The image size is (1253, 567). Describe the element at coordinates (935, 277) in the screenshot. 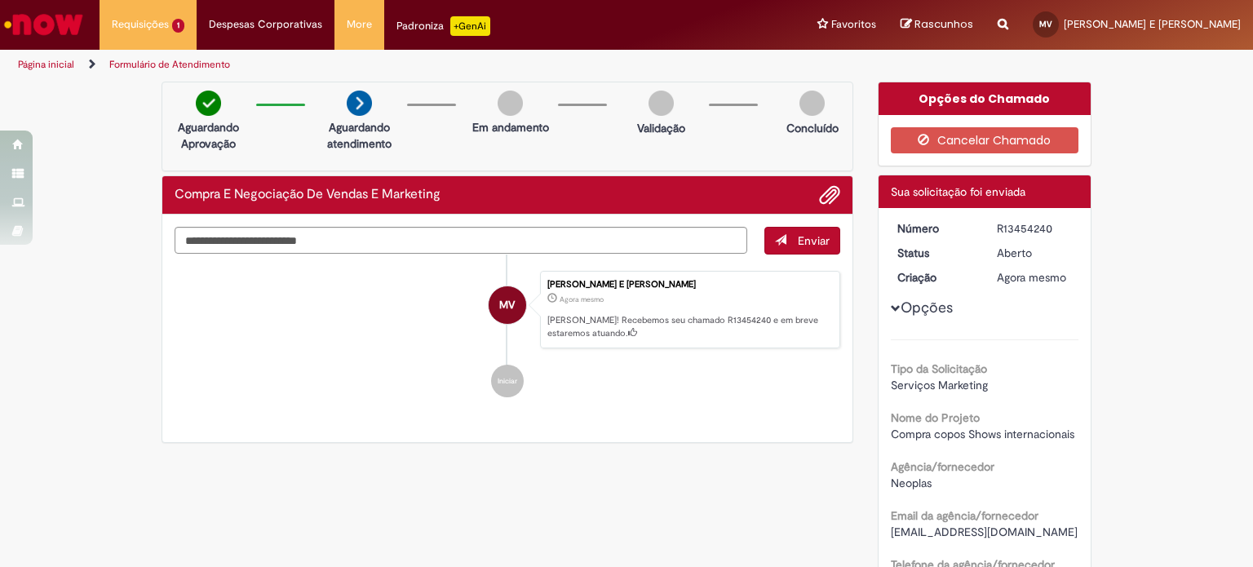

I see `dt: Criação` at that location.